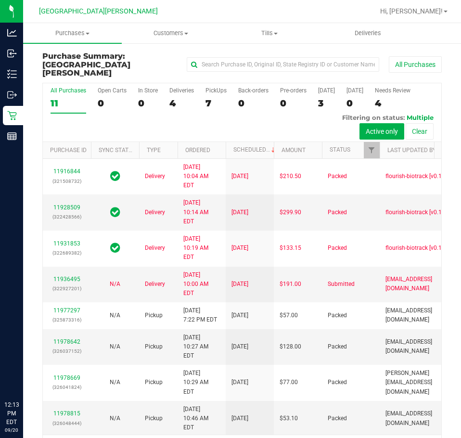 This screenshot has width=461, height=438. Describe the element at coordinates (216, 90) in the screenshot. I see `div: PickUps` at that location.